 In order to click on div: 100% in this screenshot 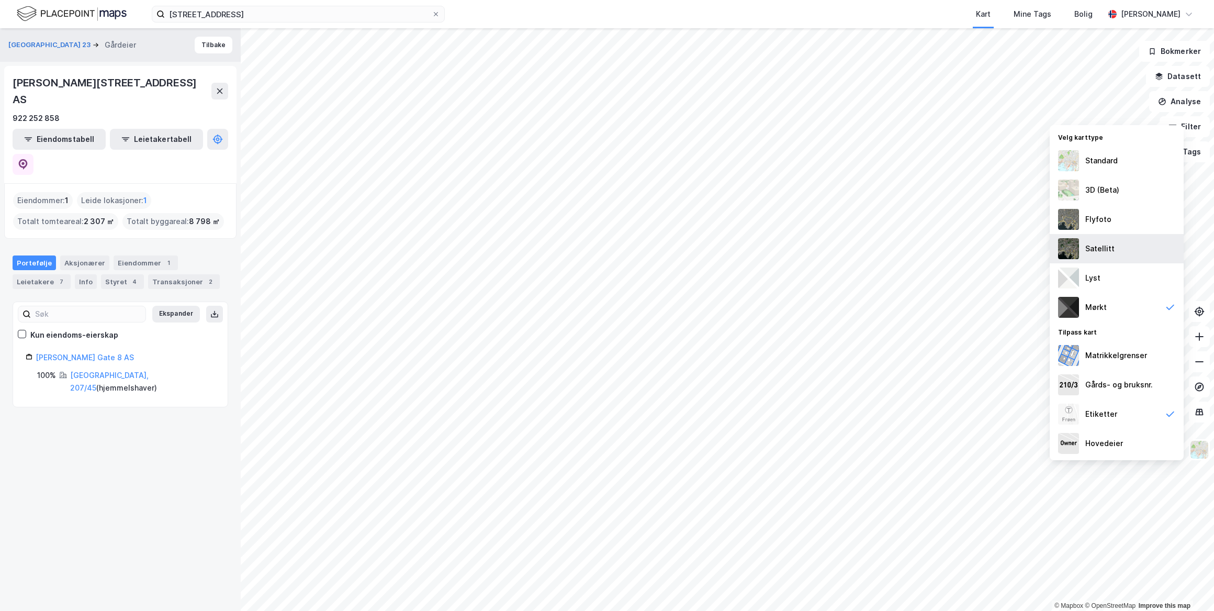, I will do `click(47, 375)`.